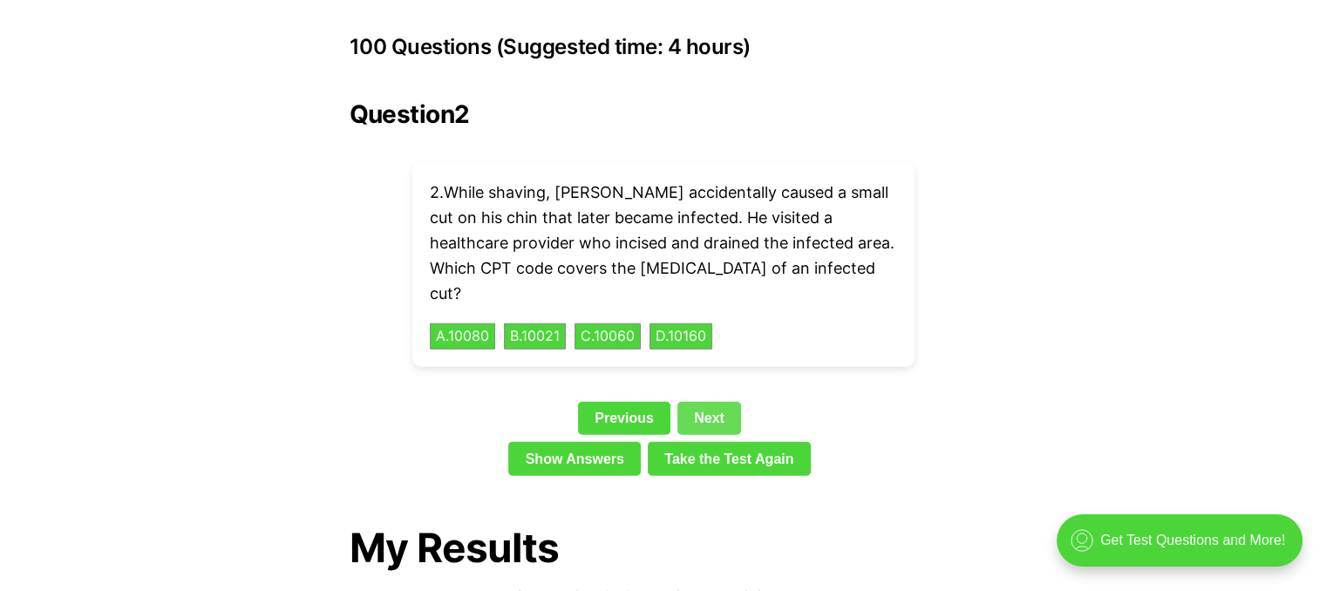 The width and height of the screenshot is (1326, 591). What do you see at coordinates (709, 419) in the screenshot?
I see `a: Next` at bounding box center [709, 419].